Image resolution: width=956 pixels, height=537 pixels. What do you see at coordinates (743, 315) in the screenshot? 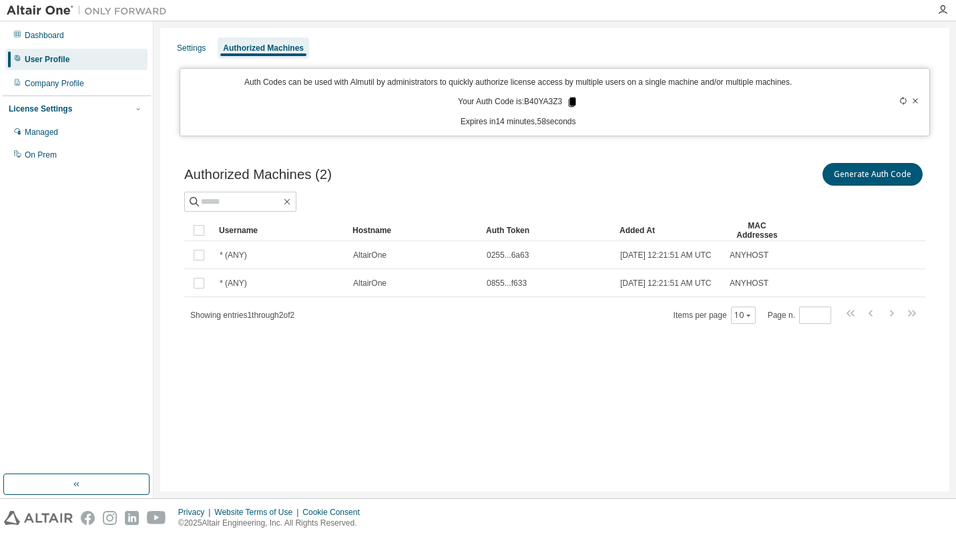
I see `button: 10` at bounding box center [743, 315].